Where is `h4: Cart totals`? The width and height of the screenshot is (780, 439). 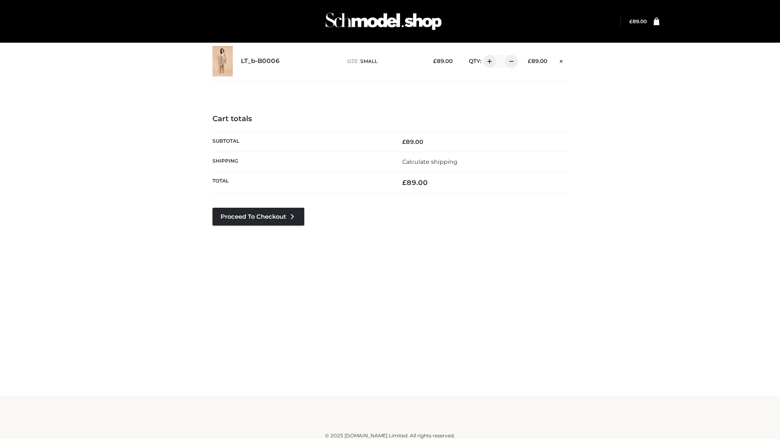
h4: Cart totals is located at coordinates (390, 119).